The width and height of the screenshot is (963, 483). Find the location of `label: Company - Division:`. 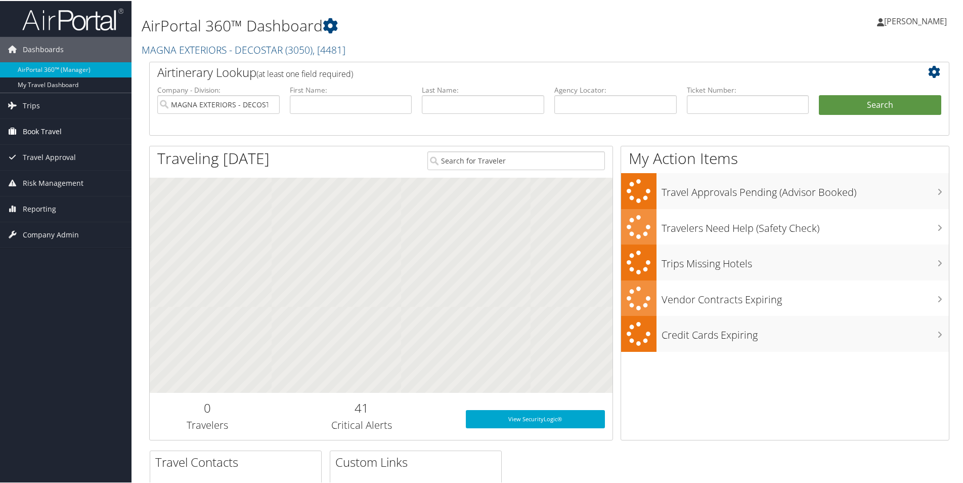

label: Company - Division: is located at coordinates (219, 89).